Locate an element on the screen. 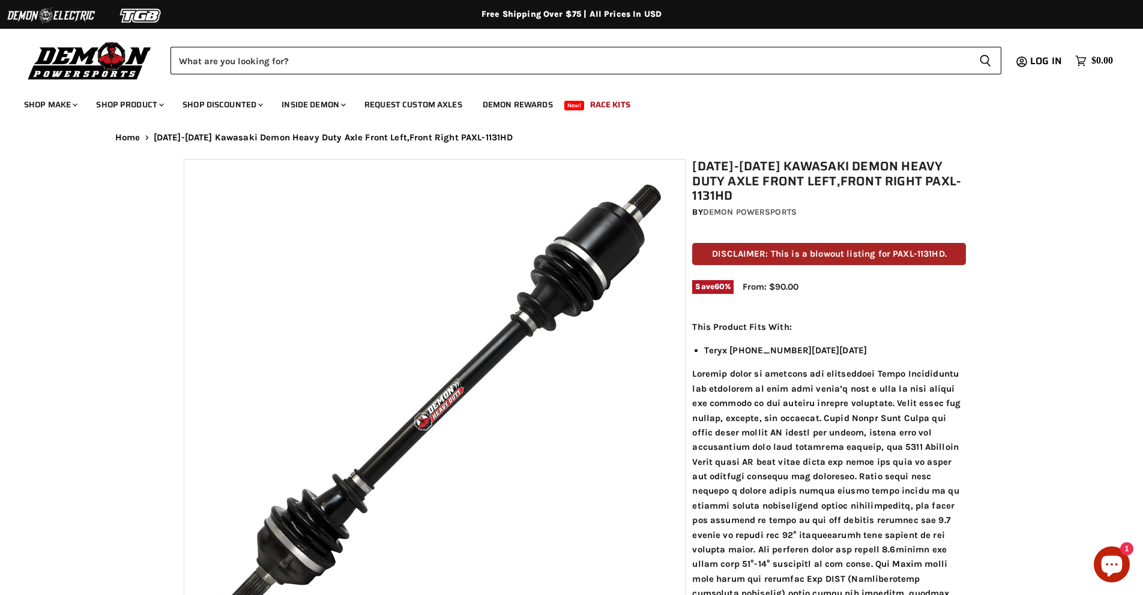 The height and width of the screenshot is (595, 1143). div: Free Shipping Over $75 | All Prices In USD is located at coordinates (571, 14).